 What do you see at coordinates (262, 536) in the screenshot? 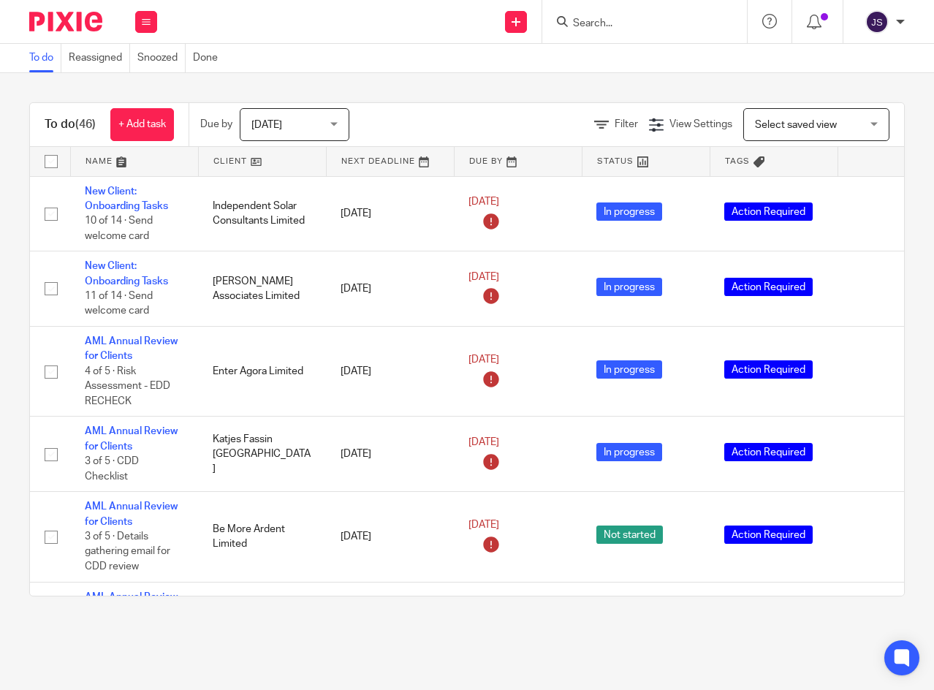
I see `td: Be More Ardent Limited` at bounding box center [262, 536].